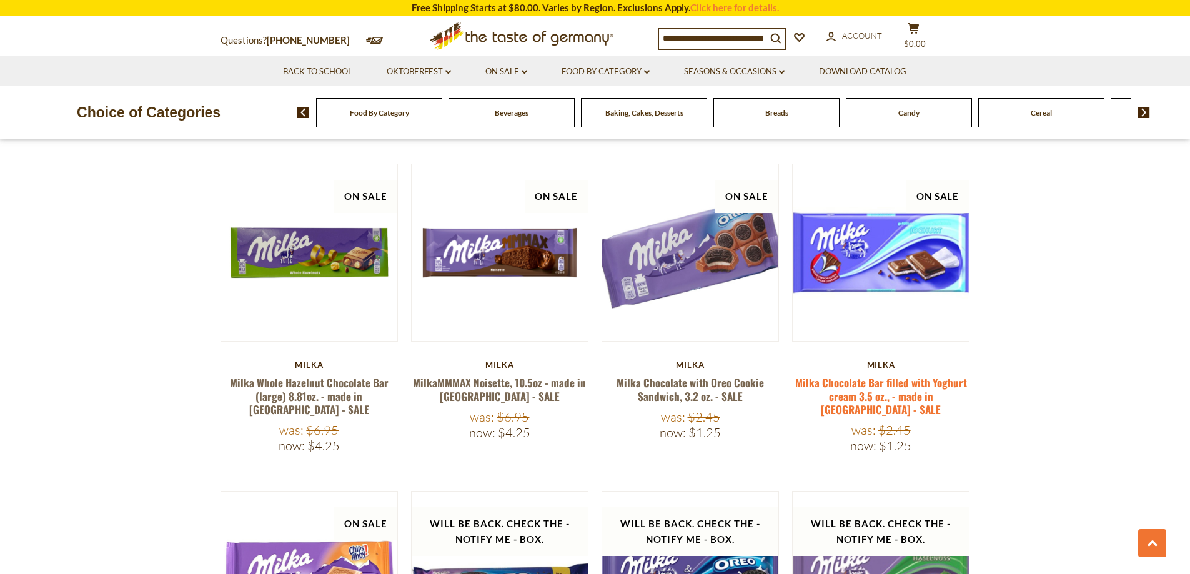 Image resolution: width=1190 pixels, height=574 pixels. I want to click on a: On Sale, so click(506, 72).